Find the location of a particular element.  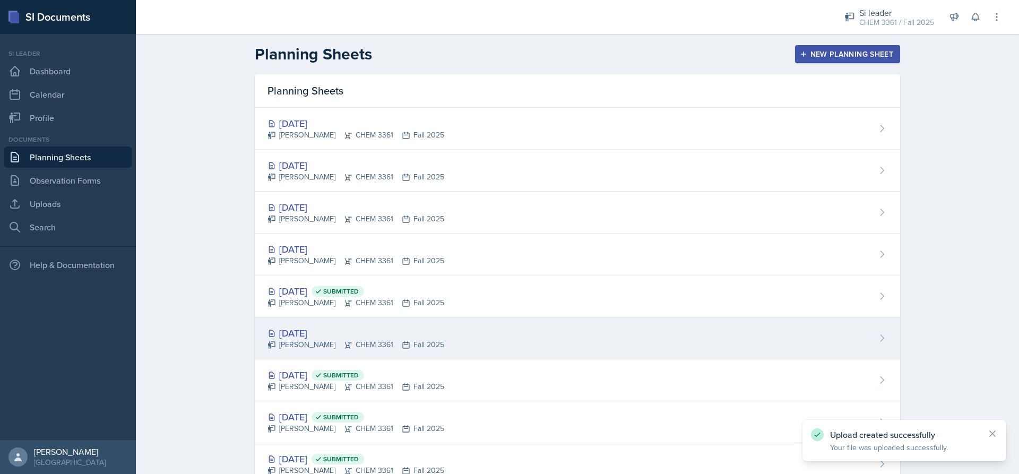

a: Dashboard is located at coordinates (68, 71).